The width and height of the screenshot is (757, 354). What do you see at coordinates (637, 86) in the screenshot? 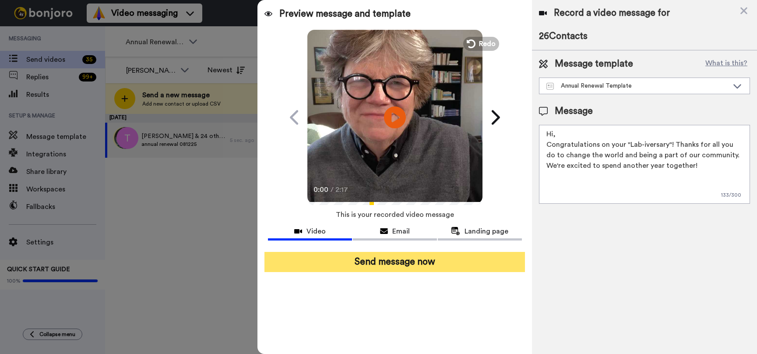
I see `div: Annual Renewal Template` at bounding box center [637, 86].